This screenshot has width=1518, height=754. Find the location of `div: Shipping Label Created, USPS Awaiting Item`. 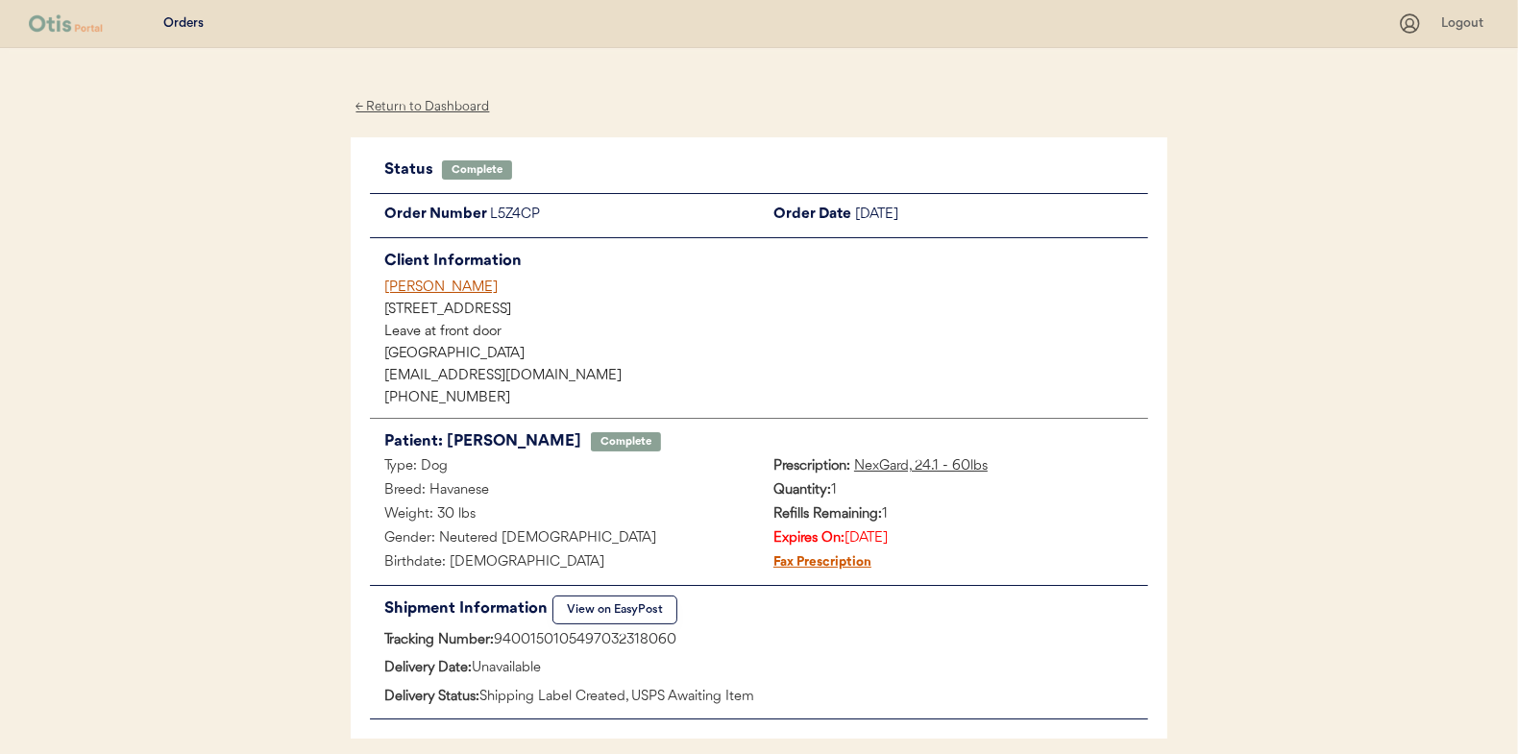

div: Shipping Label Created, USPS Awaiting Item is located at coordinates (759, 697).